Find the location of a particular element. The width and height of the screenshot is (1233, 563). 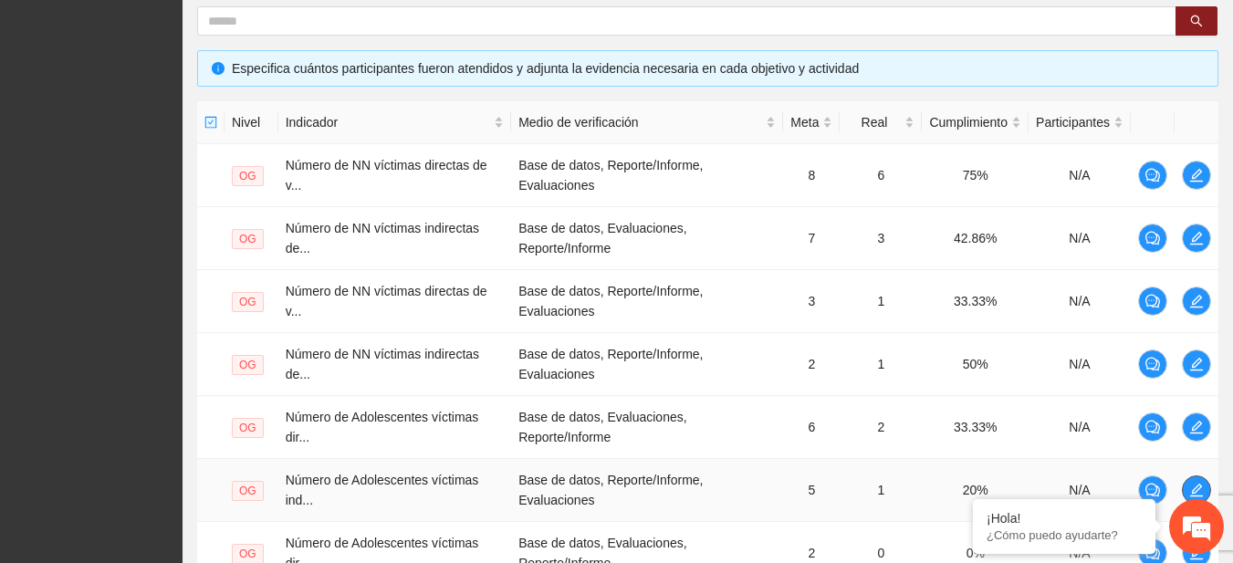

span: Número de Adolescentes víctimas ind... is located at coordinates (382, 490).